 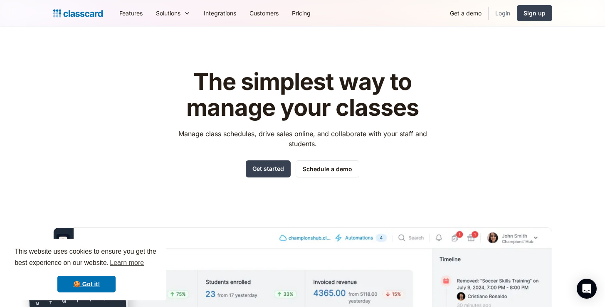 I want to click on a: Logo, so click(x=78, y=13).